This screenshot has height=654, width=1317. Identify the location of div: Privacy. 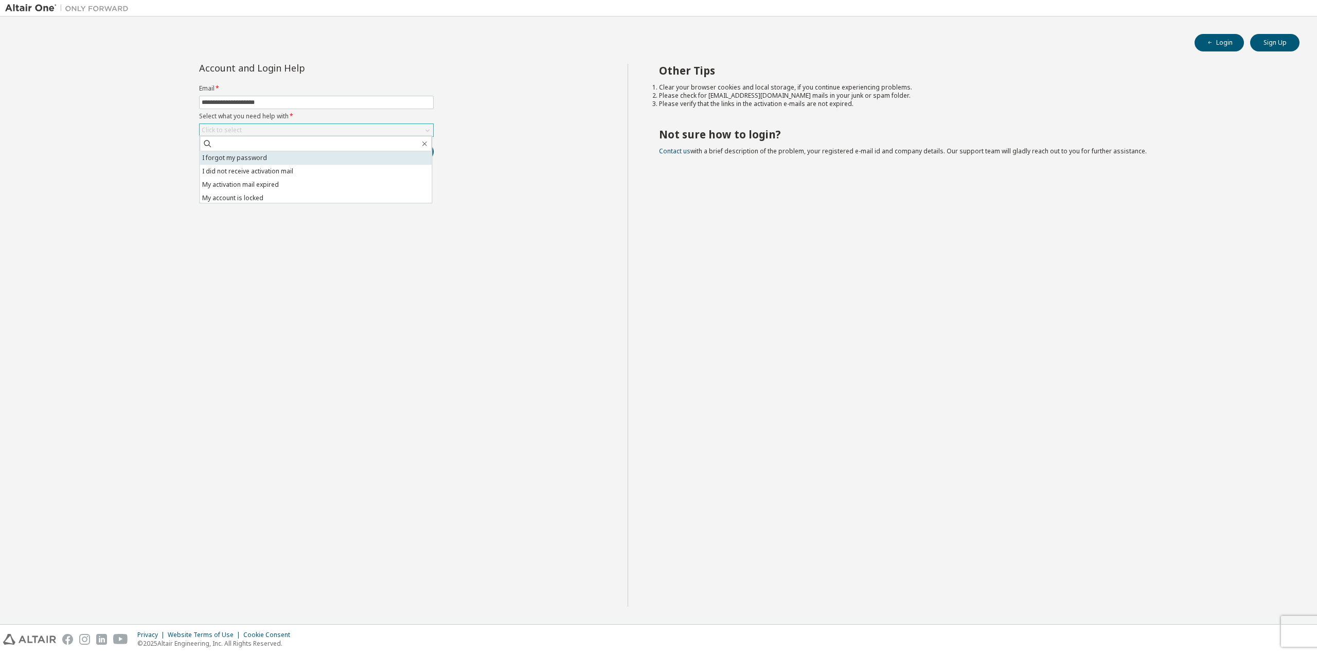
(152, 635).